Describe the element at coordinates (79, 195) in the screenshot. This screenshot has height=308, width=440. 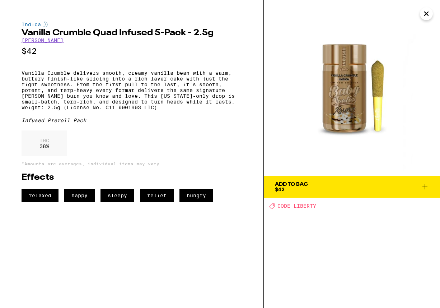
I see `span: happy` at that location.